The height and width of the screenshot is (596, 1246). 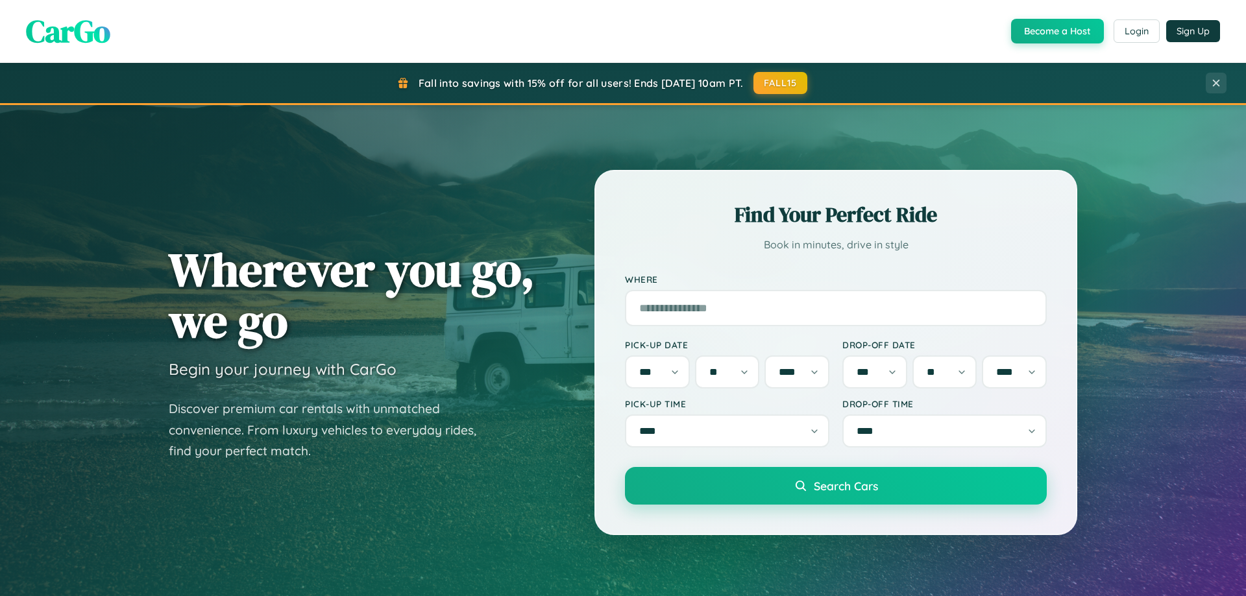 I want to click on label: Pick-up Time, so click(x=727, y=404).